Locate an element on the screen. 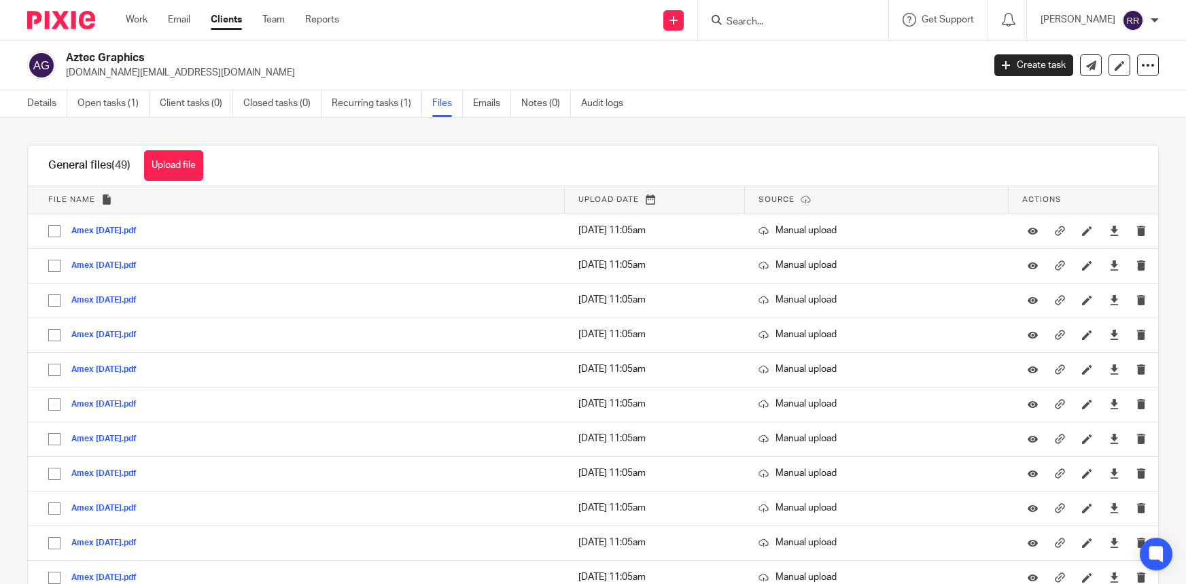 This screenshot has width=1186, height=584. span: Get Support is located at coordinates (947, 20).